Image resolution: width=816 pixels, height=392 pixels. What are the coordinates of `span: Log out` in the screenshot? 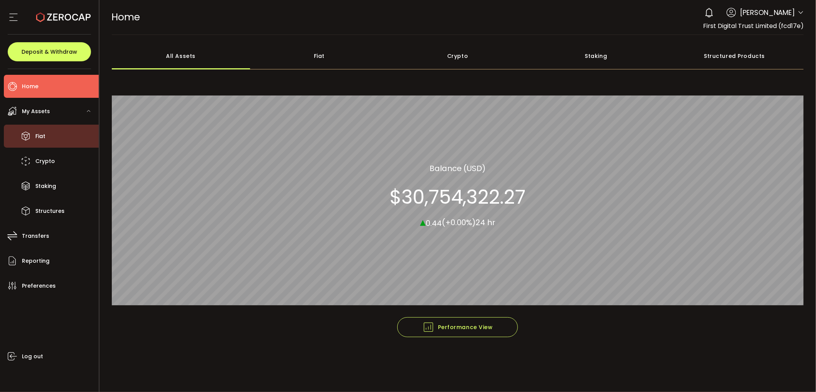 It's located at (32, 357).